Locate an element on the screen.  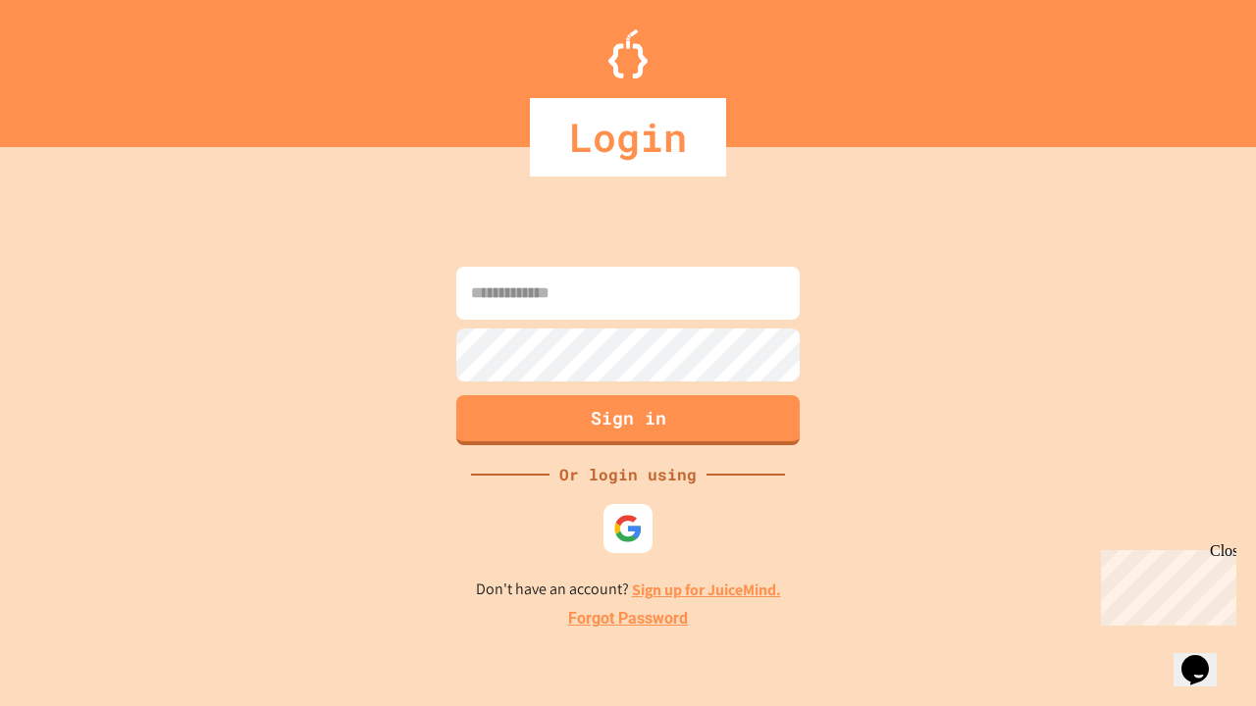
a: Sign up for JuiceMind. is located at coordinates (706, 590).